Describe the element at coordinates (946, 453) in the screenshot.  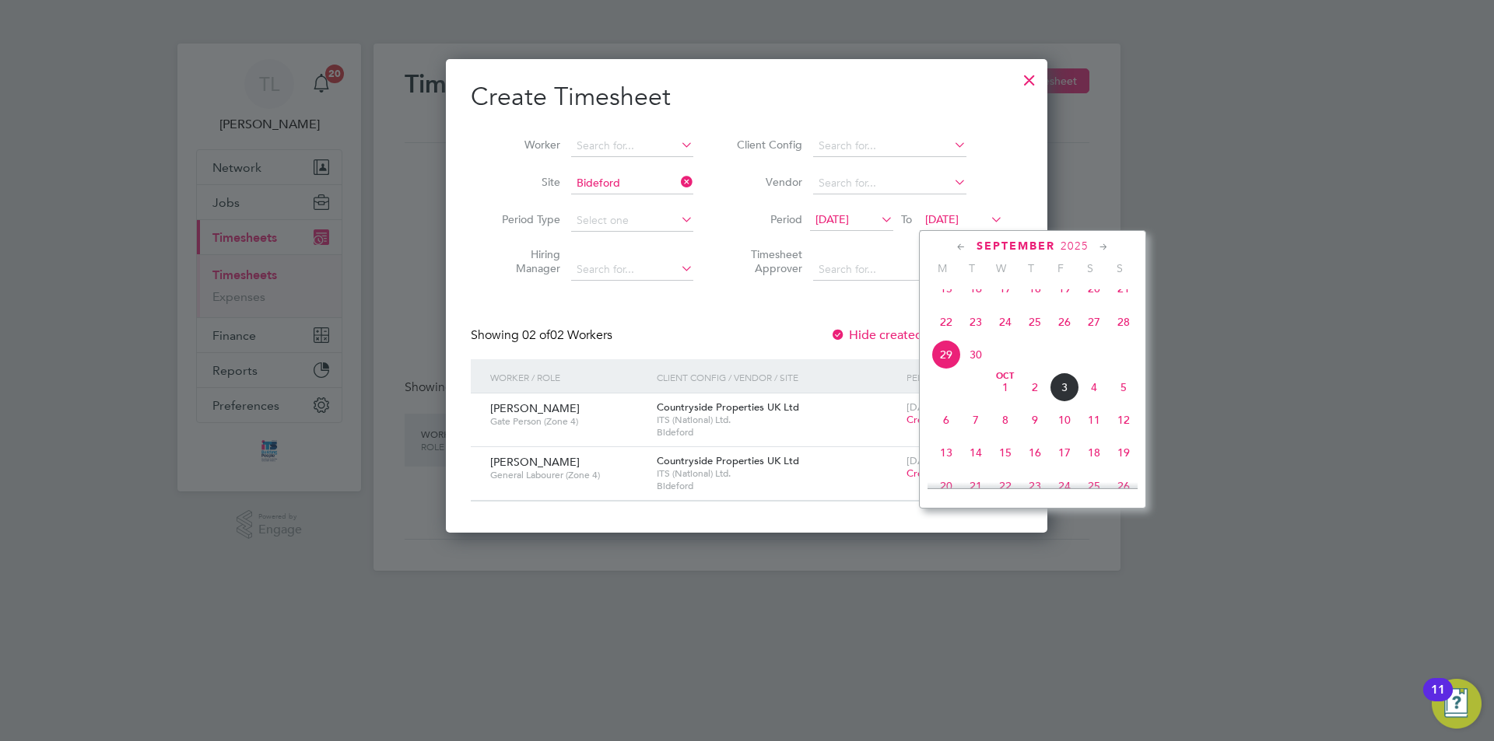
I see `span: 13` at that location.